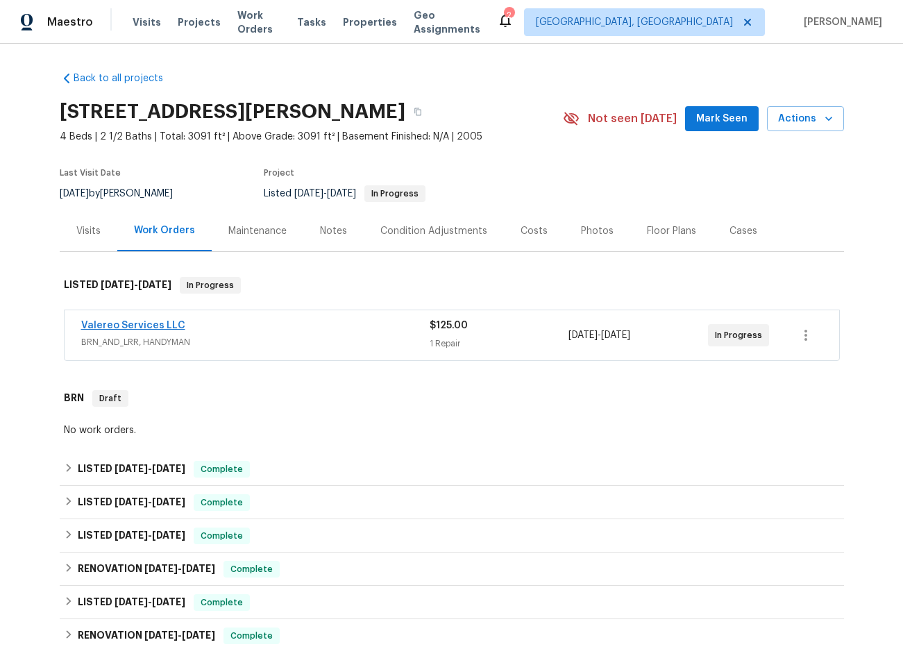  I want to click on span: BRN_AND_LRR, HANDYMAN, so click(255, 342).